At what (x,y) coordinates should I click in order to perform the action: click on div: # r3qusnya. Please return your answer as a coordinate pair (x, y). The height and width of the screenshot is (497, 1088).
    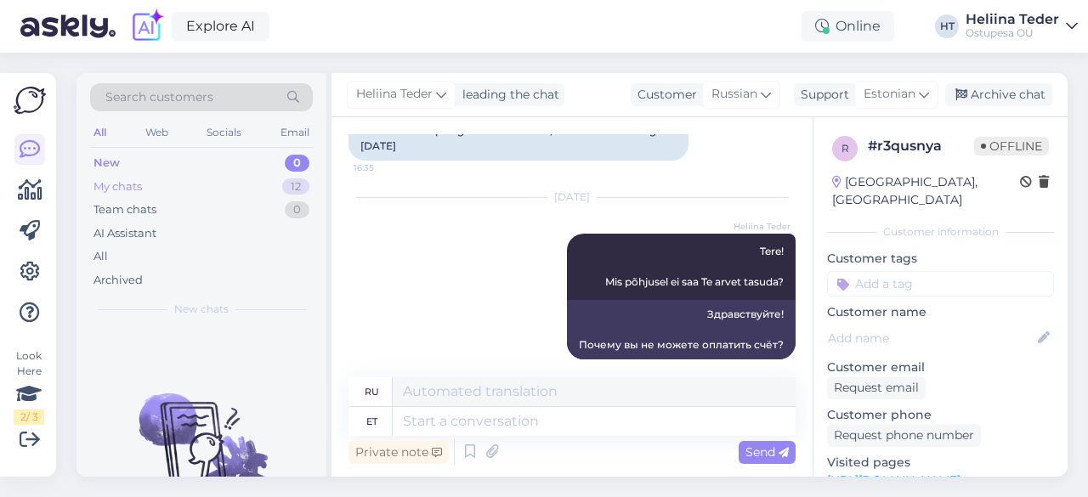
    Looking at the image, I should click on (921, 146).